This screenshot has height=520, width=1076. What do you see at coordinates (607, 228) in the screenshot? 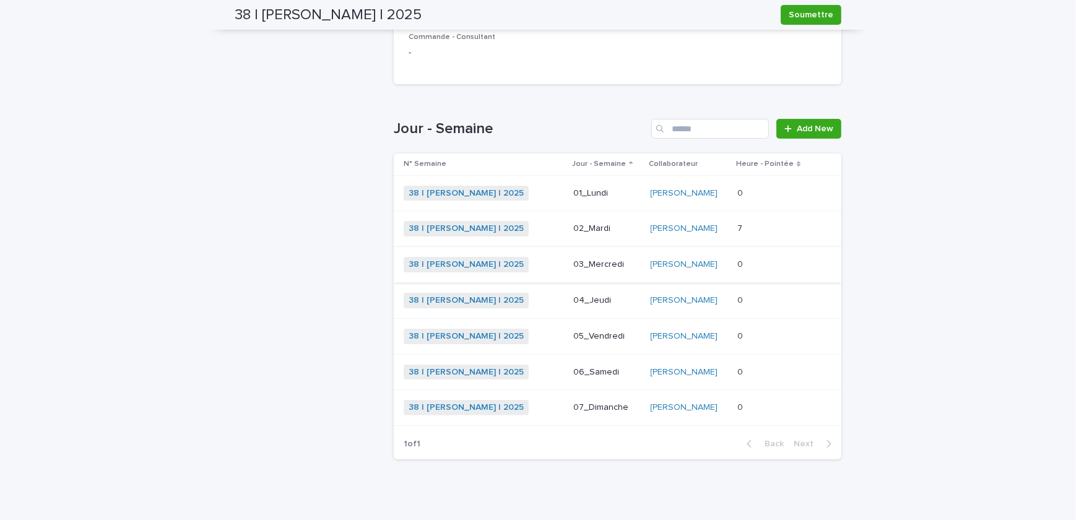
I see `p: 02_Mardi` at bounding box center [607, 228].